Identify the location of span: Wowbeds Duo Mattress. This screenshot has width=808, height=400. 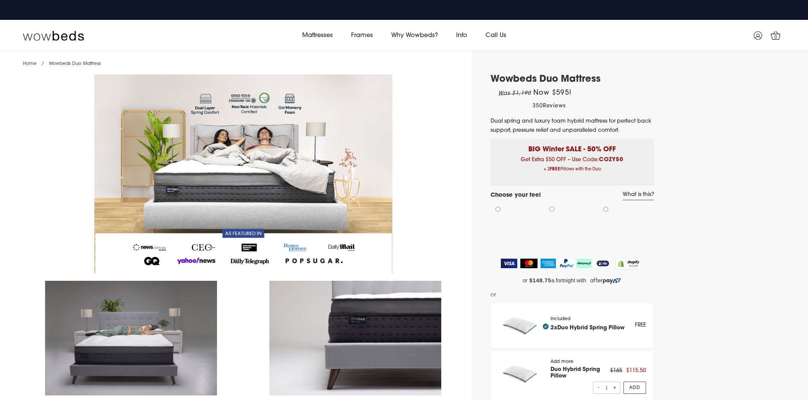
(75, 64).